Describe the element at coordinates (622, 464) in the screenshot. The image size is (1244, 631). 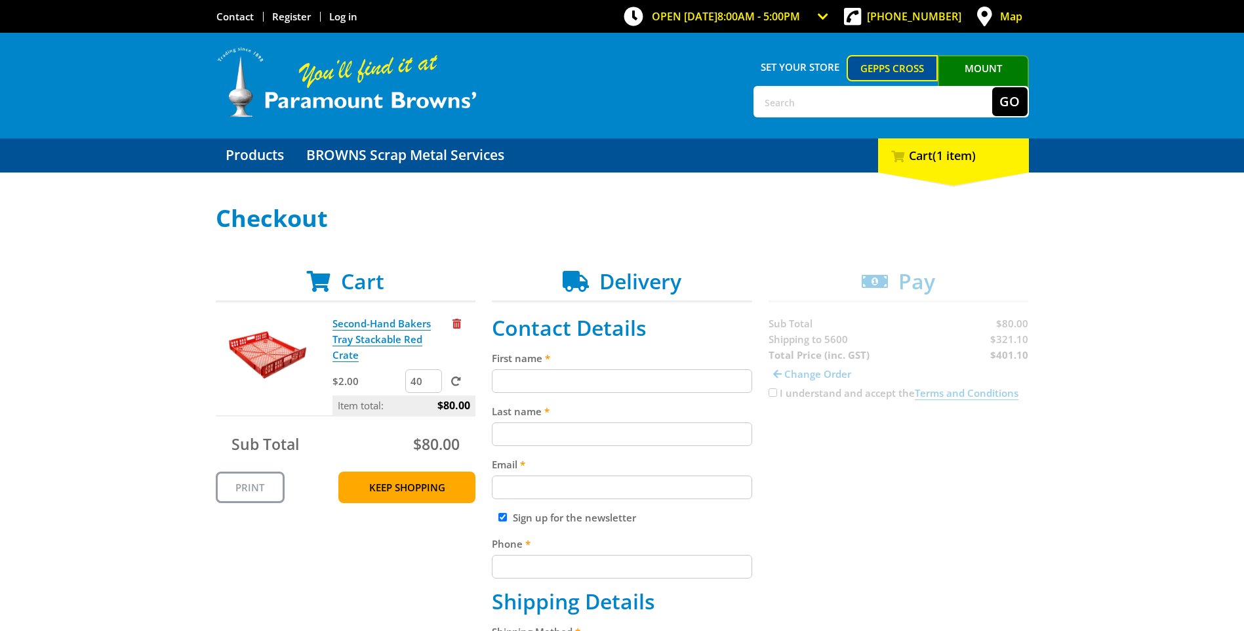
I see `label: Email` at that location.